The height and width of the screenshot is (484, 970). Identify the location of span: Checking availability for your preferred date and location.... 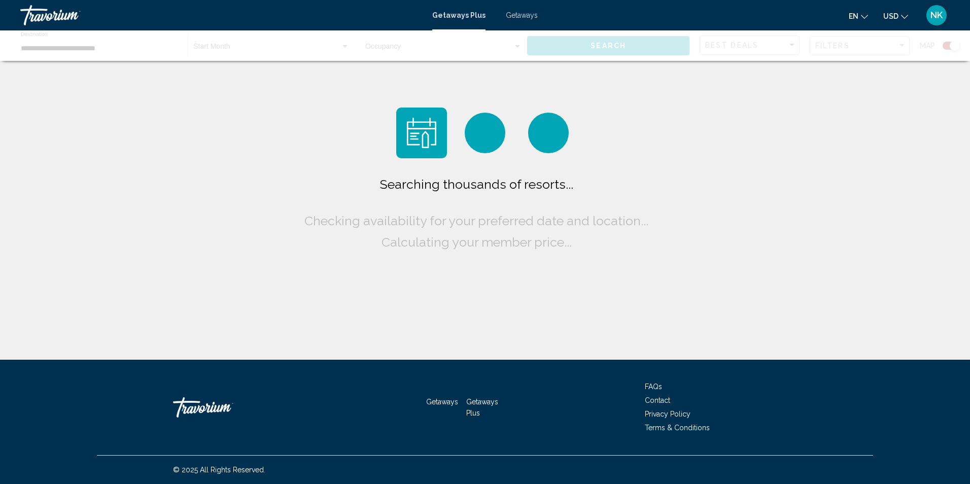
(476, 221).